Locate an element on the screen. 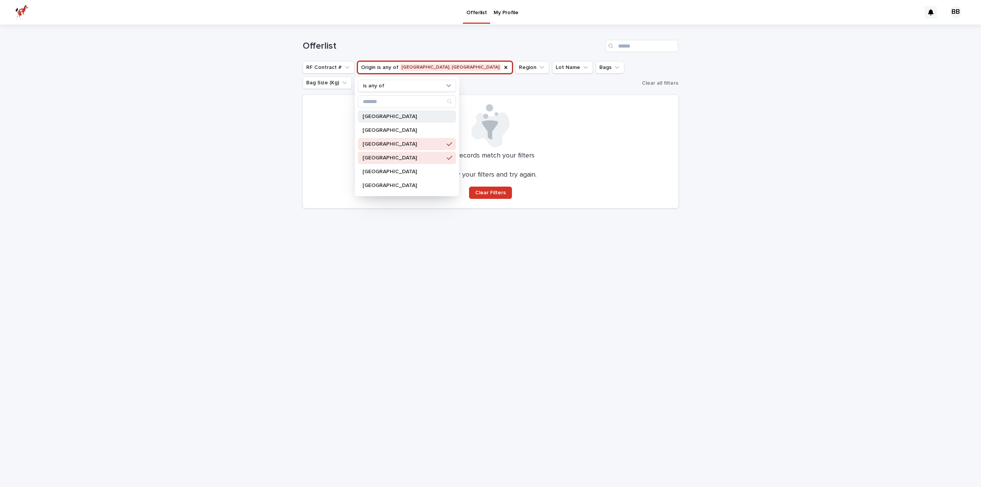  button: Clear Filters is located at coordinates (491, 193).